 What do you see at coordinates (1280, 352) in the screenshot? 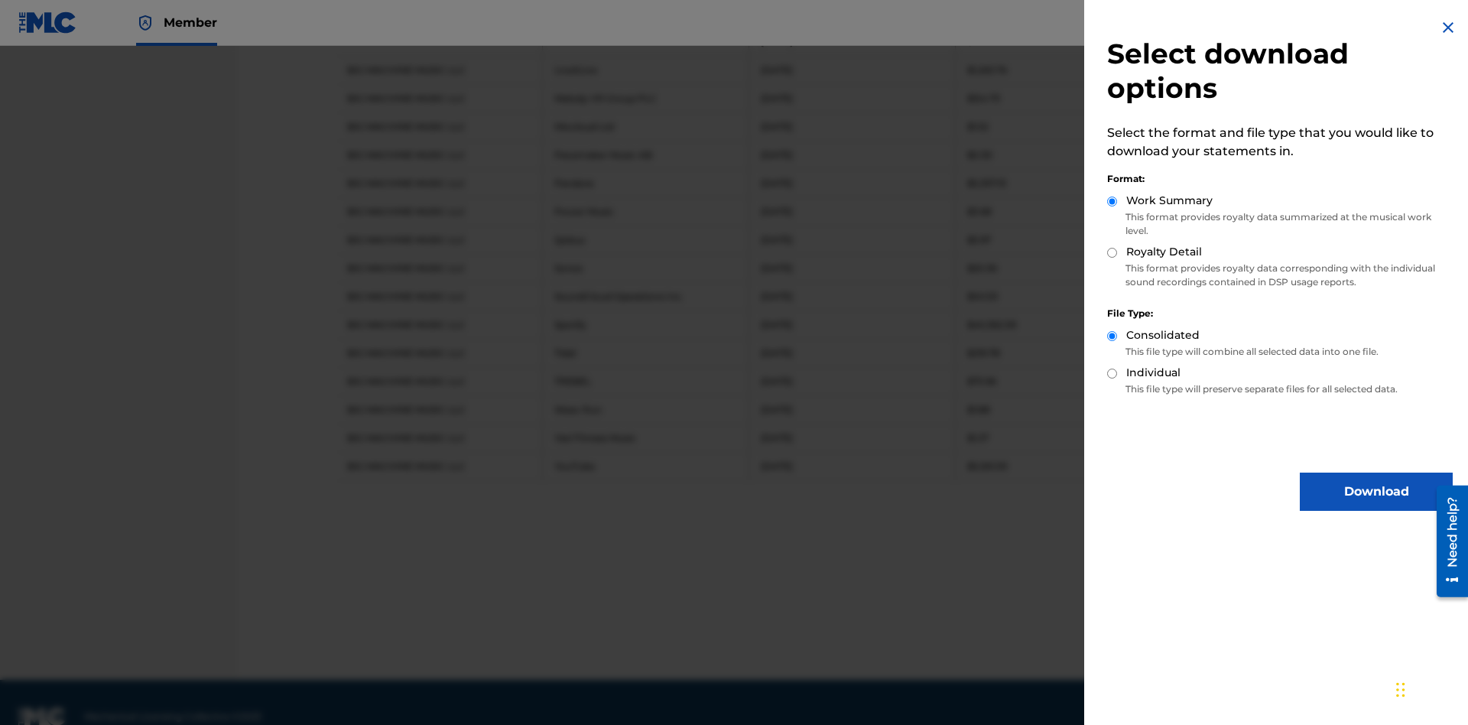
I see `p: This file type will combine all selected data into one file.` at bounding box center [1280, 352].